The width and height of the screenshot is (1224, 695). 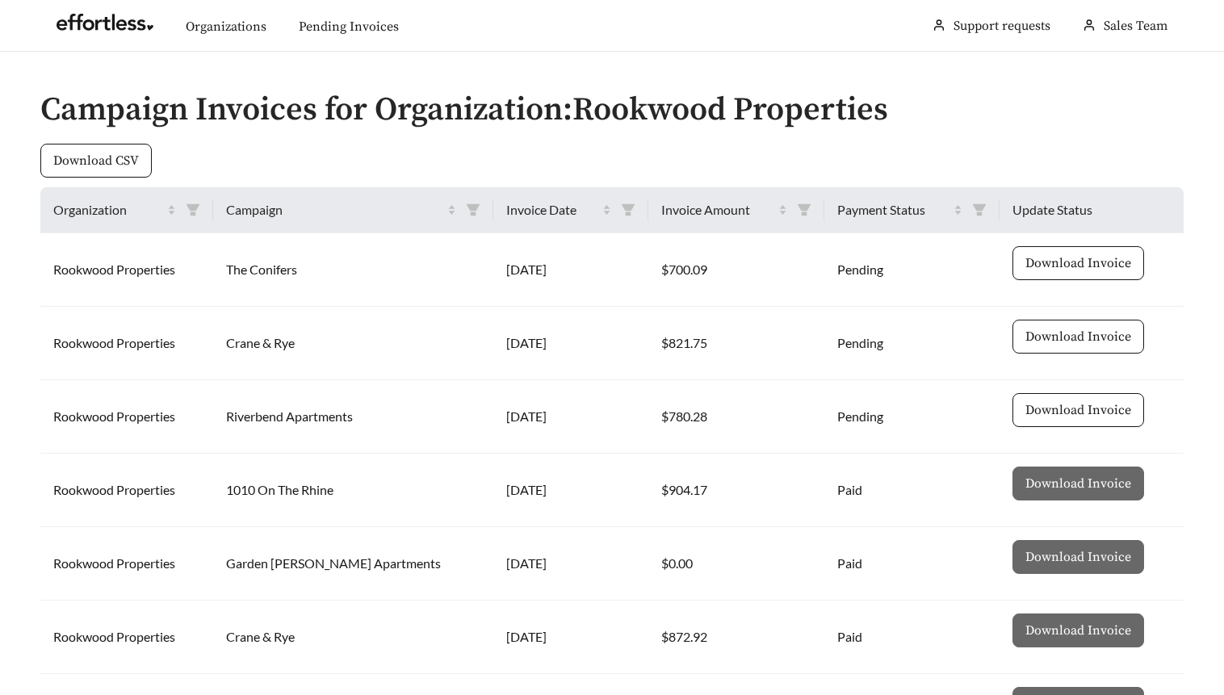 What do you see at coordinates (96, 161) in the screenshot?
I see `span: Download CSV` at bounding box center [96, 161].